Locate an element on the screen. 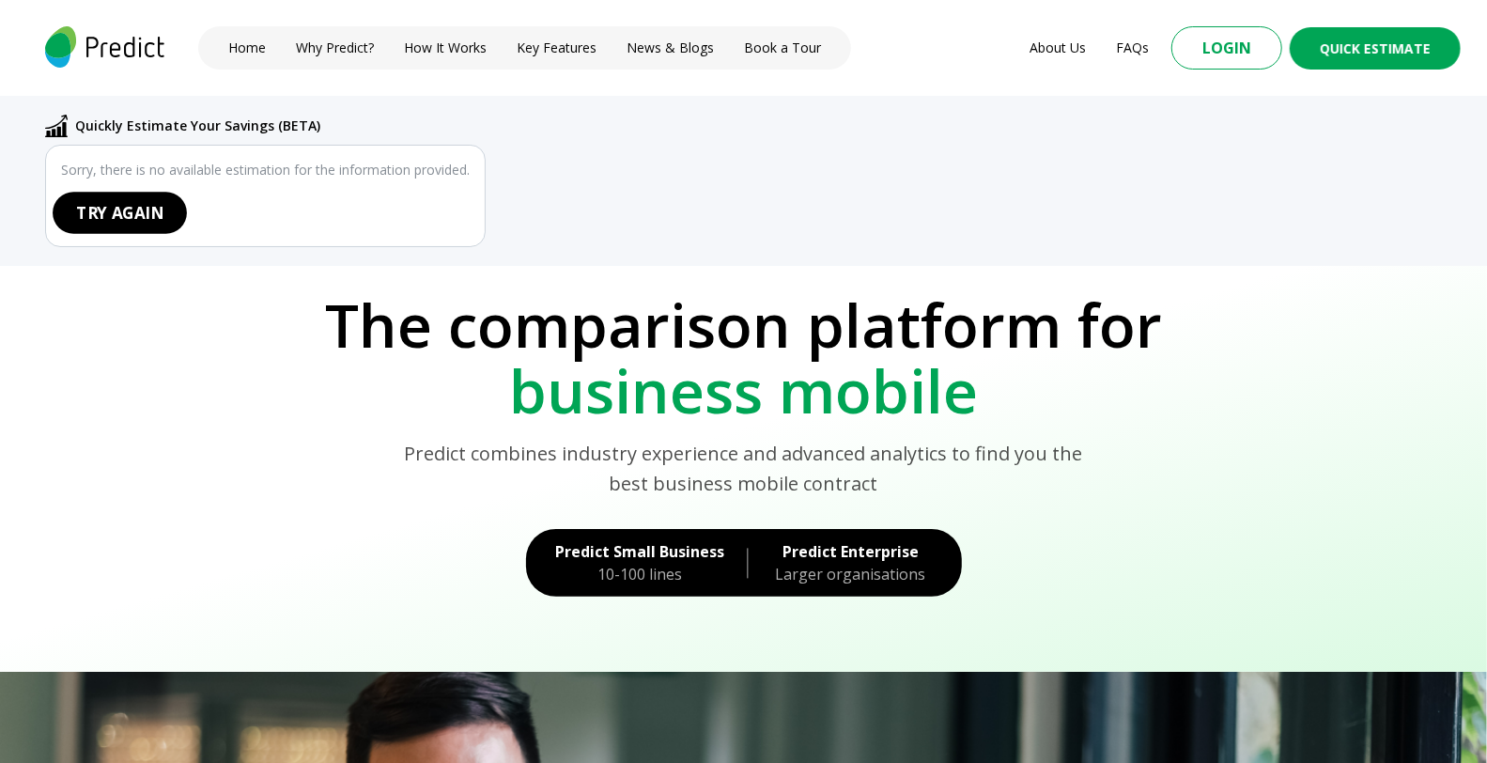 This screenshot has height=763, width=1487. a: About Us is located at coordinates (1058, 48).